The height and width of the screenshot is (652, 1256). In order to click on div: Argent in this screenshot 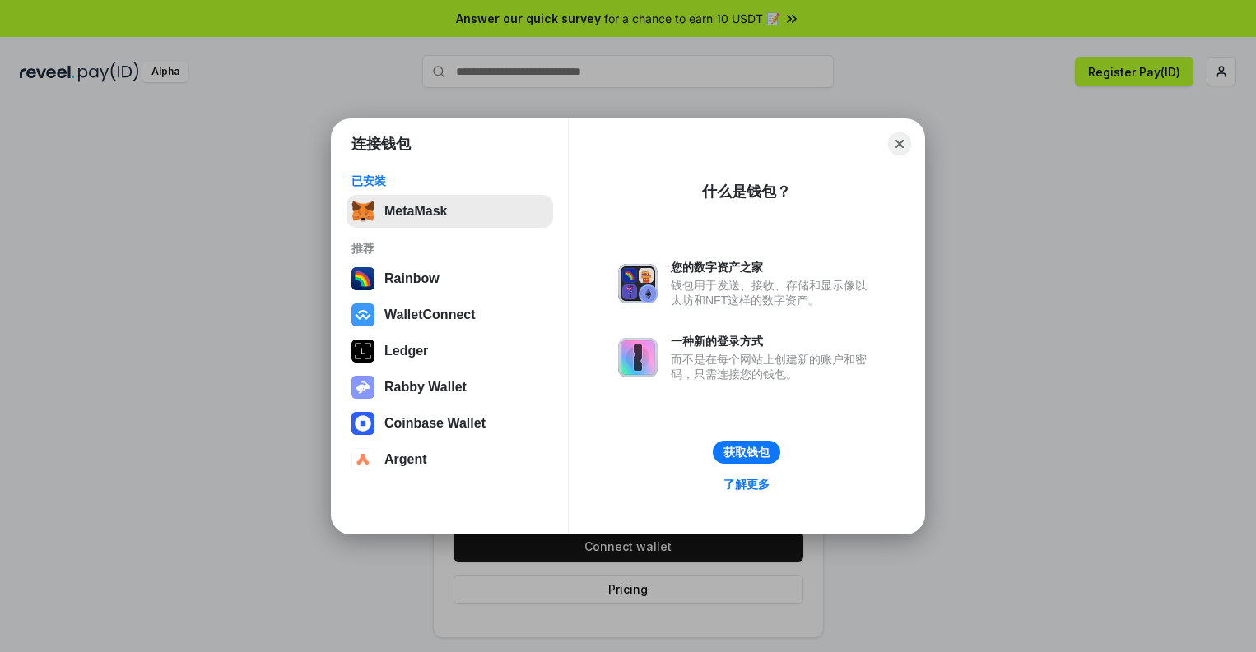, I will do `click(406, 460)`.